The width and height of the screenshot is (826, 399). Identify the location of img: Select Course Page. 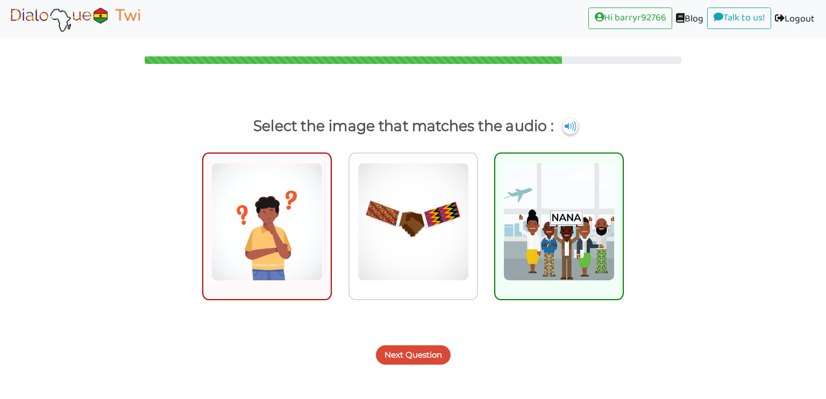
(75, 19).